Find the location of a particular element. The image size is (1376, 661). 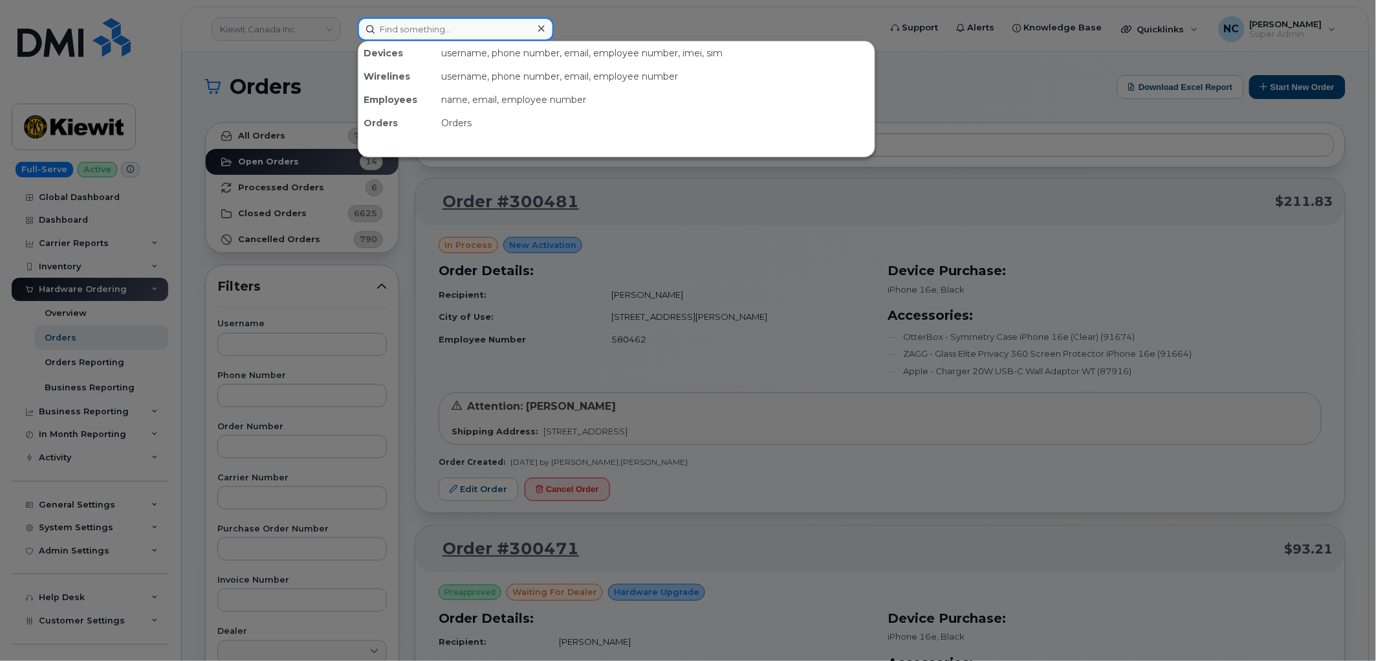

div: Devices is located at coordinates (397, 53).